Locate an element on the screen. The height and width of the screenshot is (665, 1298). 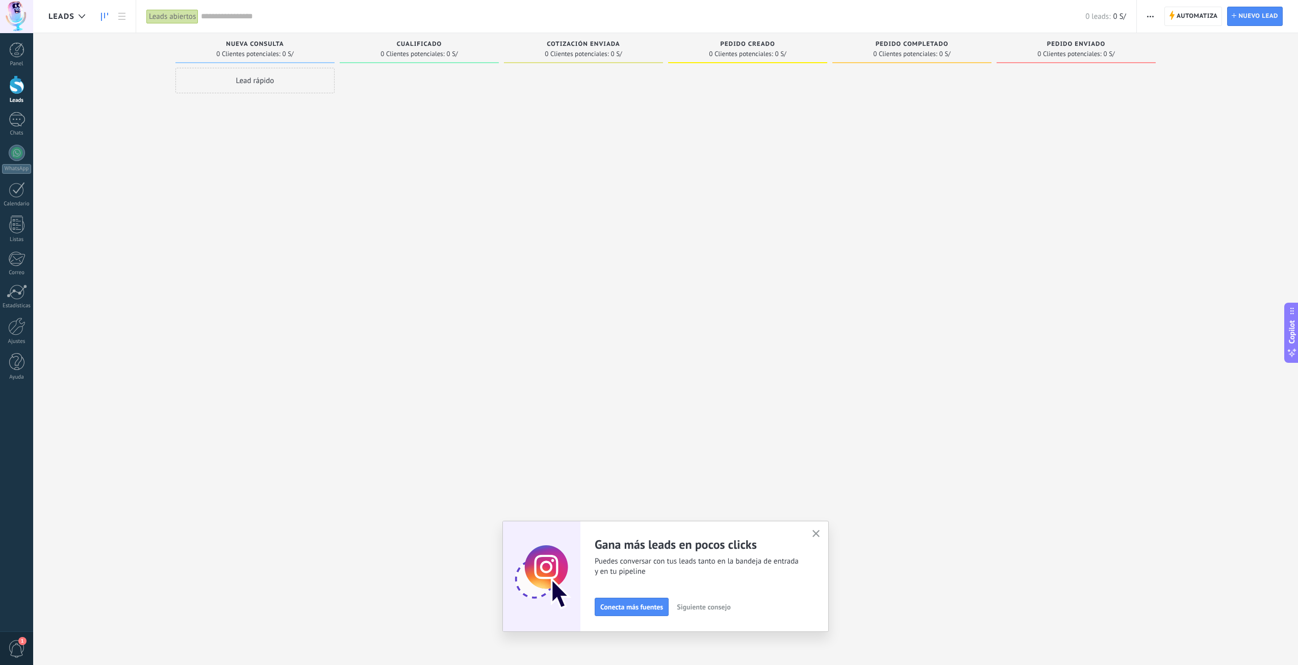
span: Pedido completado is located at coordinates (912, 44).